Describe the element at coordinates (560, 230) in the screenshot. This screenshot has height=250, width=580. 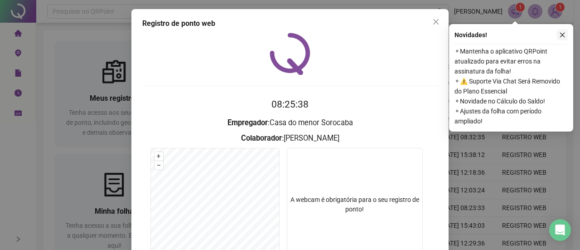
I see `div: Open Intercom Messenger` at that location.